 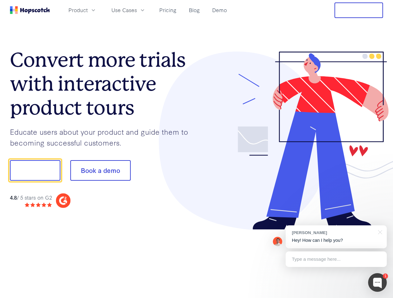 What do you see at coordinates (277, 242) in the screenshot?
I see `img: Mark Spera` at bounding box center [277, 242].